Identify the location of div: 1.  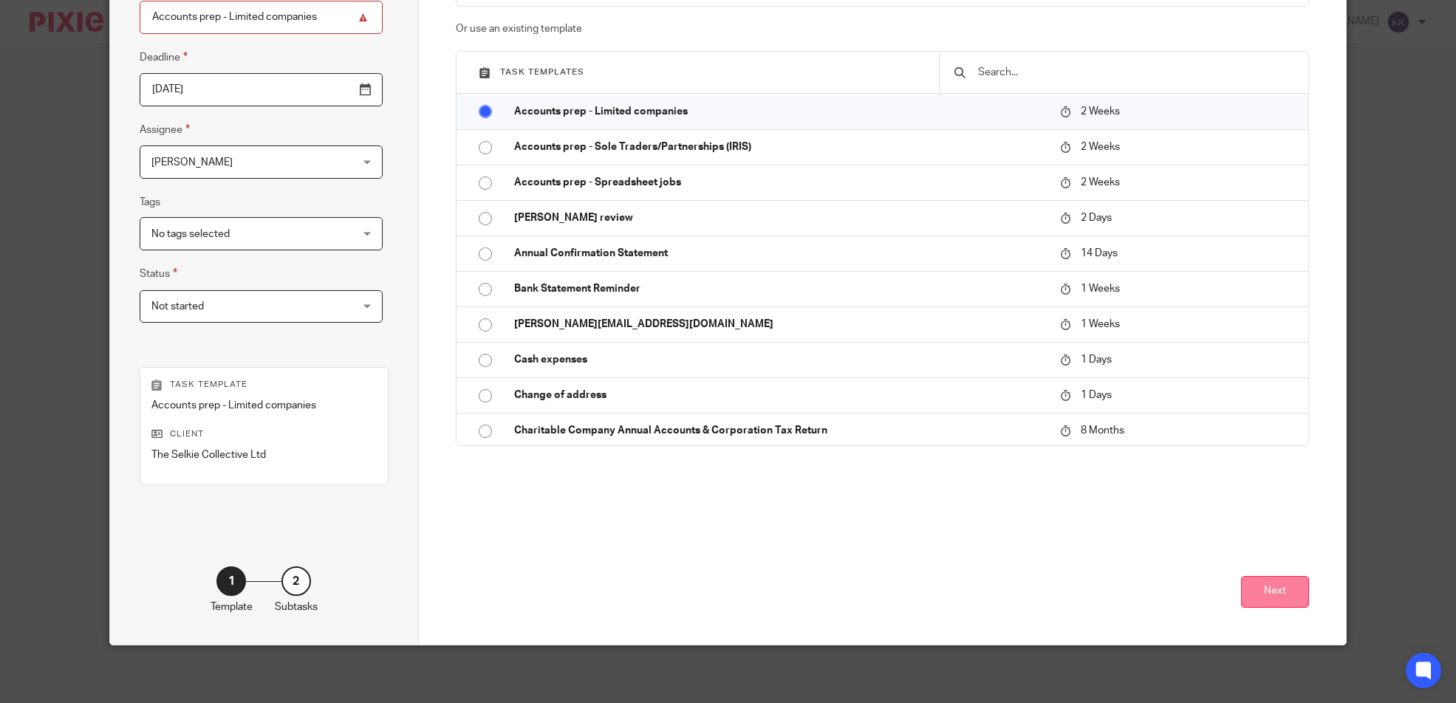
(231, 581).